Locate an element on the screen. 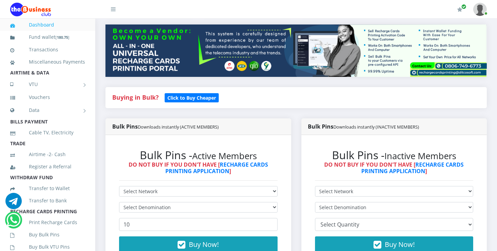 This screenshot has height=251, width=497. small: Inactive Members is located at coordinates (420, 156).